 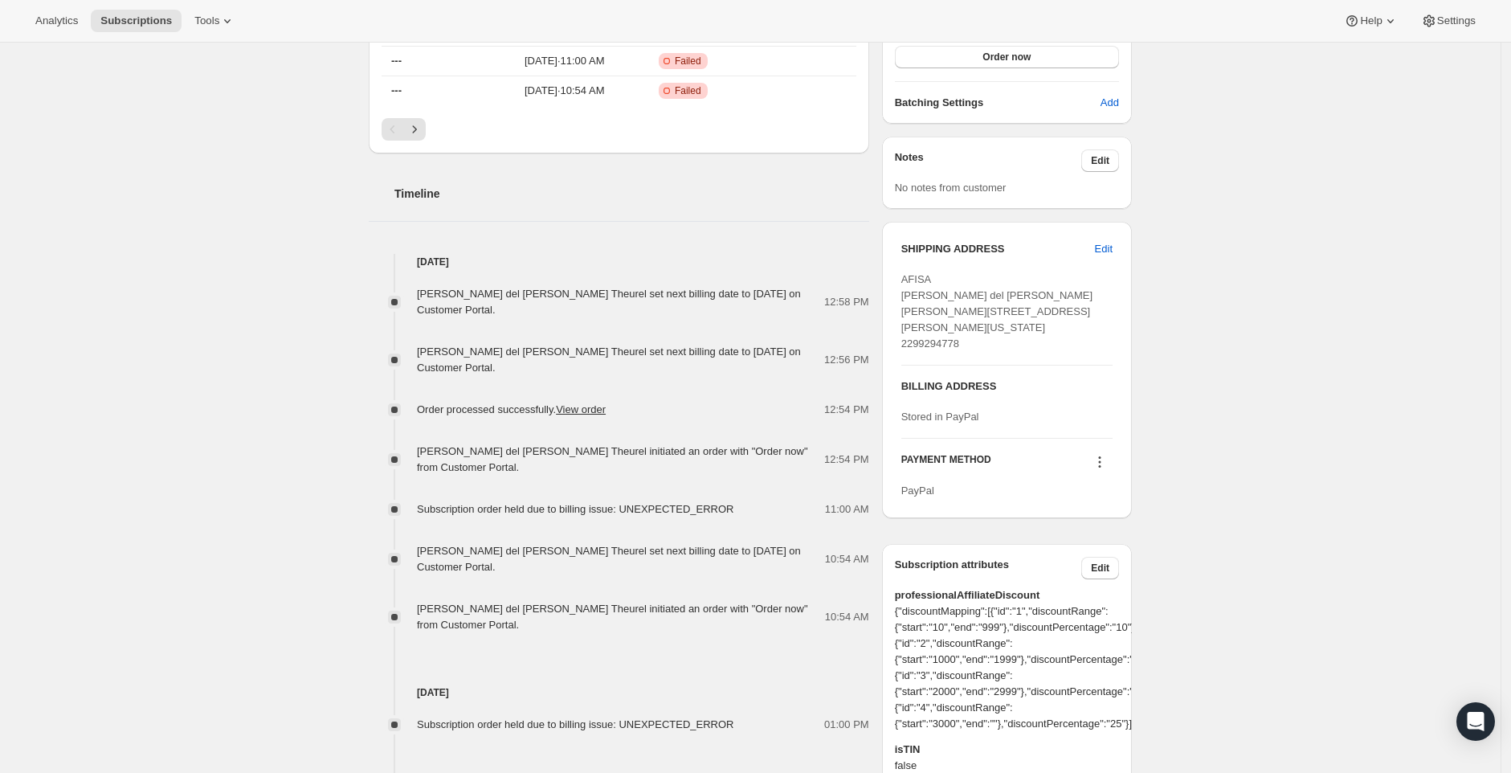 What do you see at coordinates (618, 129) in the screenshot?
I see `nav: Pagination` at bounding box center [618, 129].